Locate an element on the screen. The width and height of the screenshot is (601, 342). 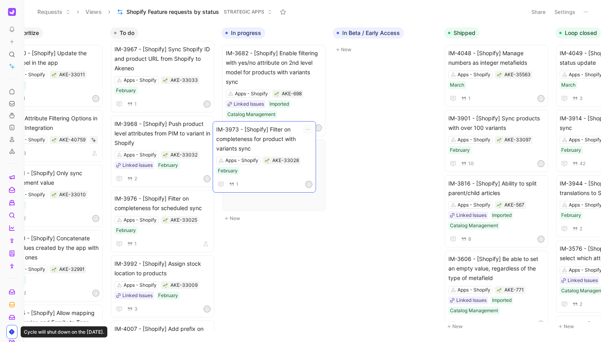
div: AKE-33025 is located at coordinates (184, 220).